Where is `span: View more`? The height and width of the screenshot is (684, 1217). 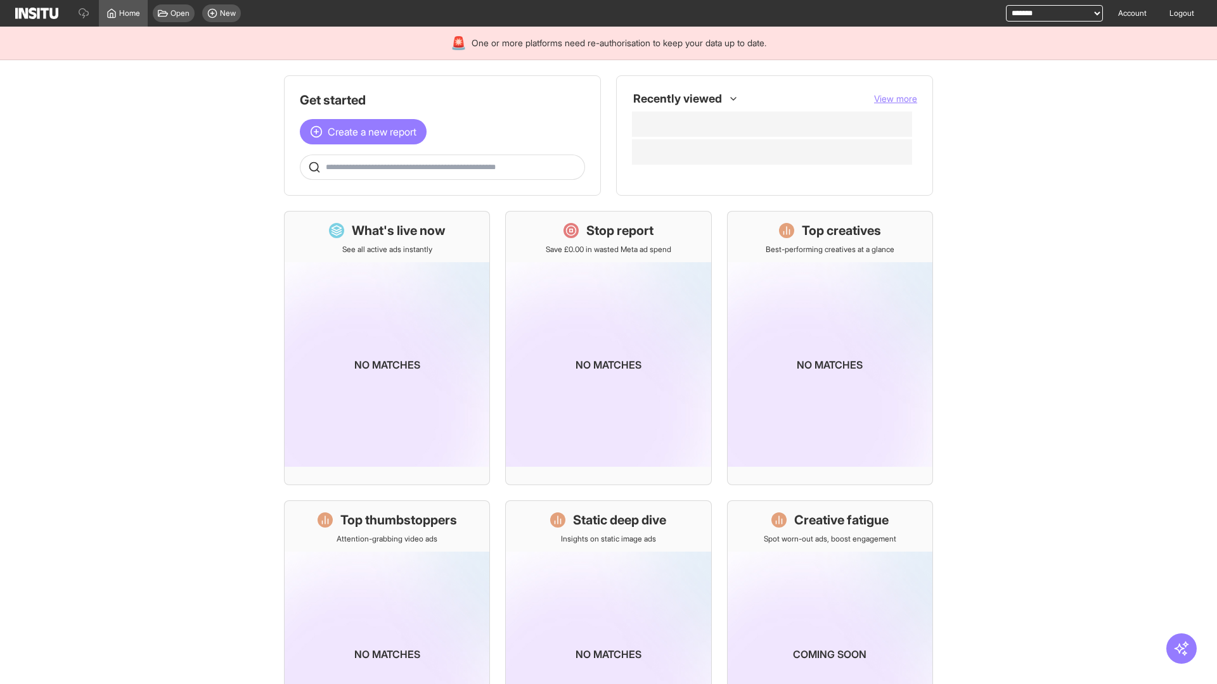
span: View more is located at coordinates (895, 98).